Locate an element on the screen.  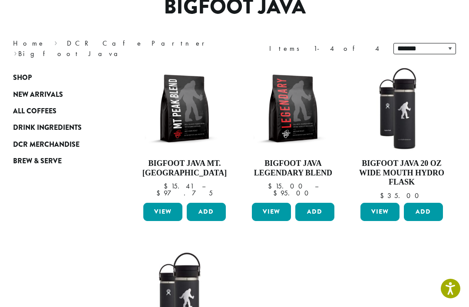
a: Brew & Serve is located at coordinates (59, 161).